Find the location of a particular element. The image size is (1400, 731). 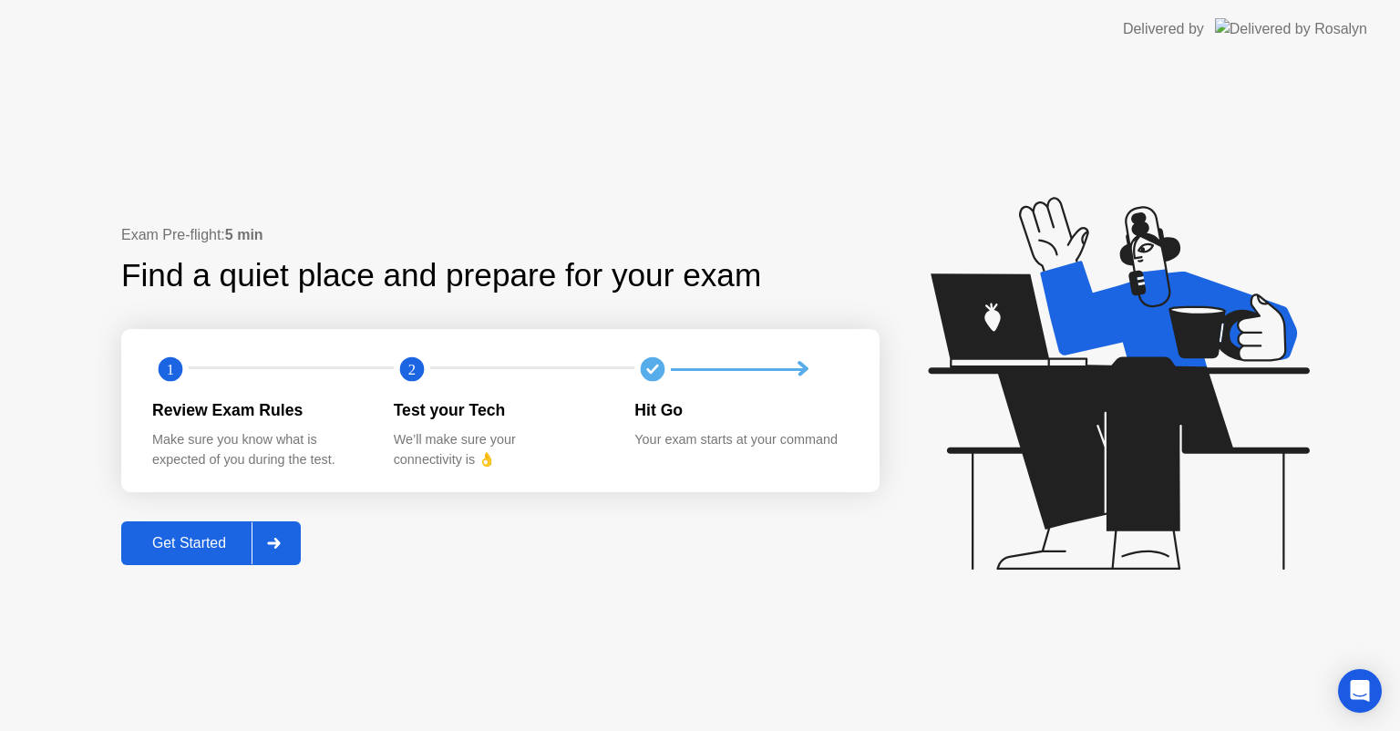

button: Get Started is located at coordinates (211, 543).